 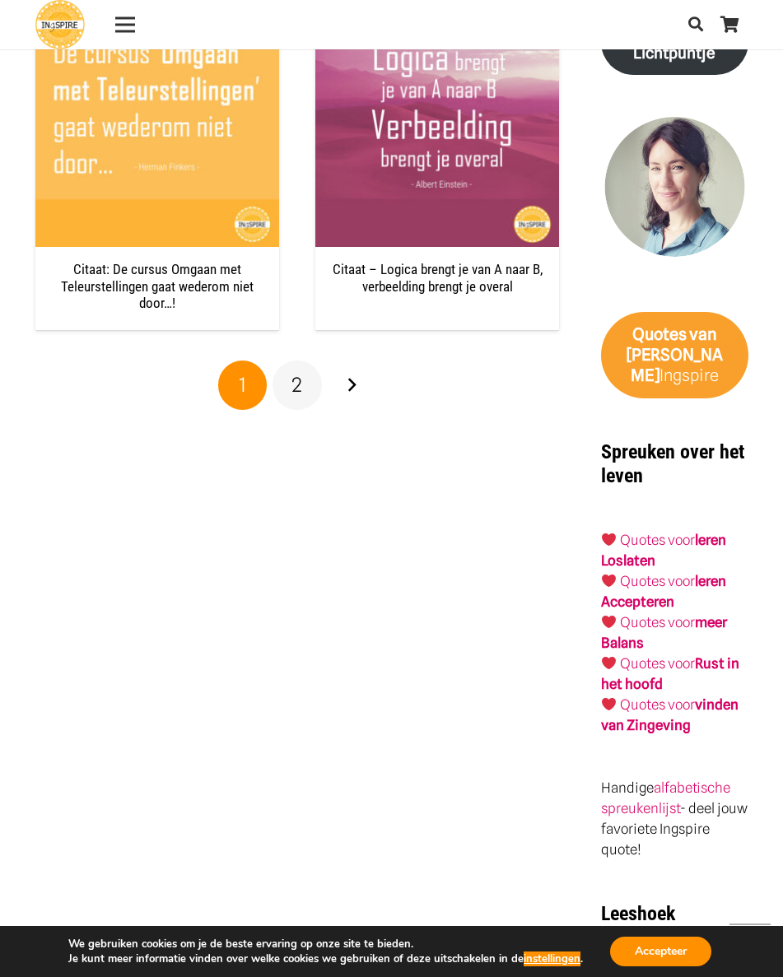 What do you see at coordinates (663, 591) in the screenshot?
I see `a: leren Accepteren` at bounding box center [663, 591].